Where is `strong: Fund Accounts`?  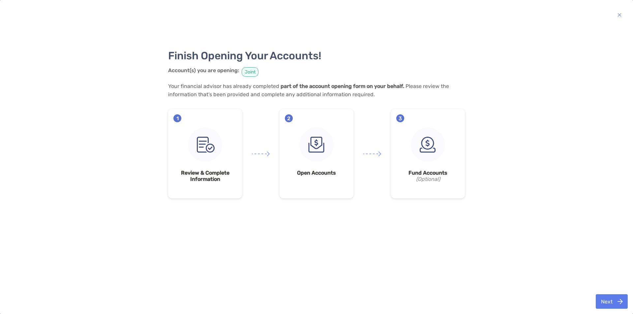 strong: Fund Accounts is located at coordinates (428, 173).